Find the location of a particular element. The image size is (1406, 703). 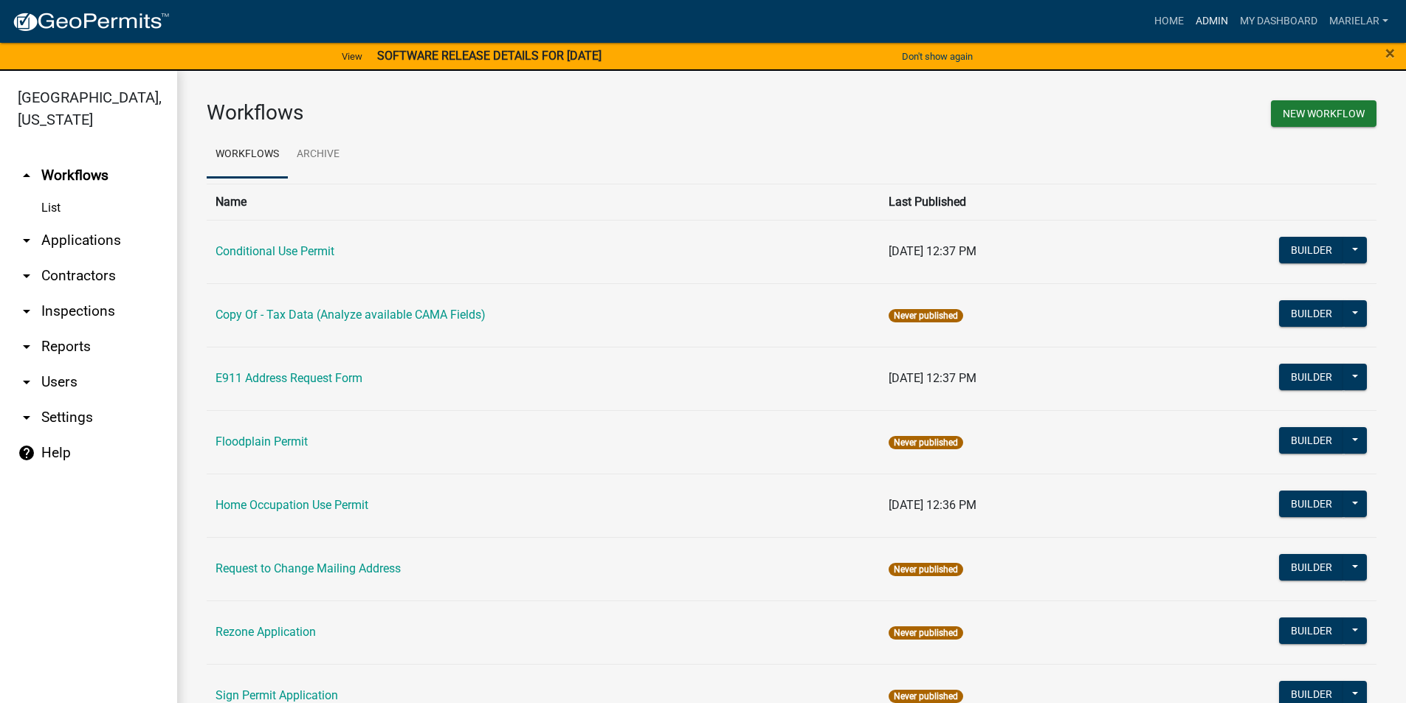

a: Workflows is located at coordinates (247, 155).